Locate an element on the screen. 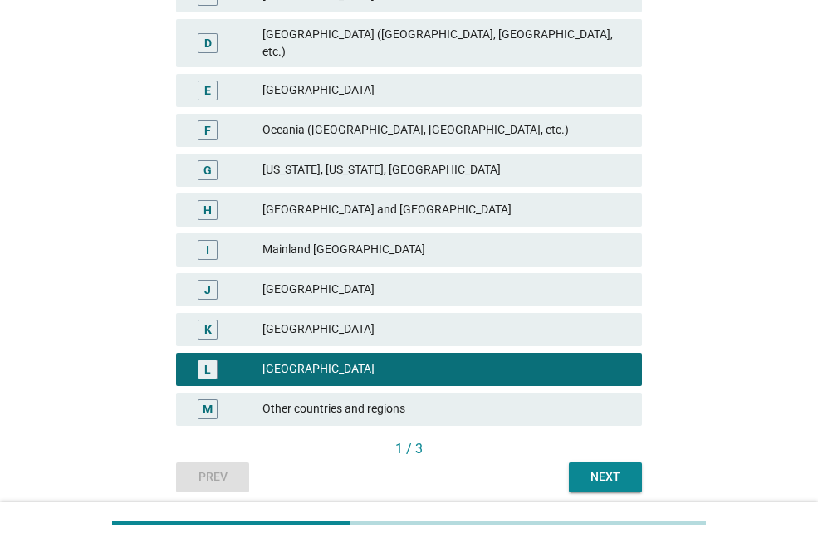 This screenshot has height=543, width=818. div: Next is located at coordinates (605, 476).